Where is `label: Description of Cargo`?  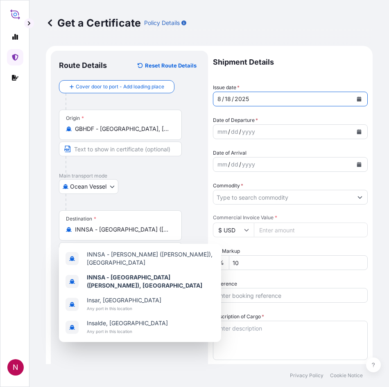 label: Description of Cargo is located at coordinates (238, 317).